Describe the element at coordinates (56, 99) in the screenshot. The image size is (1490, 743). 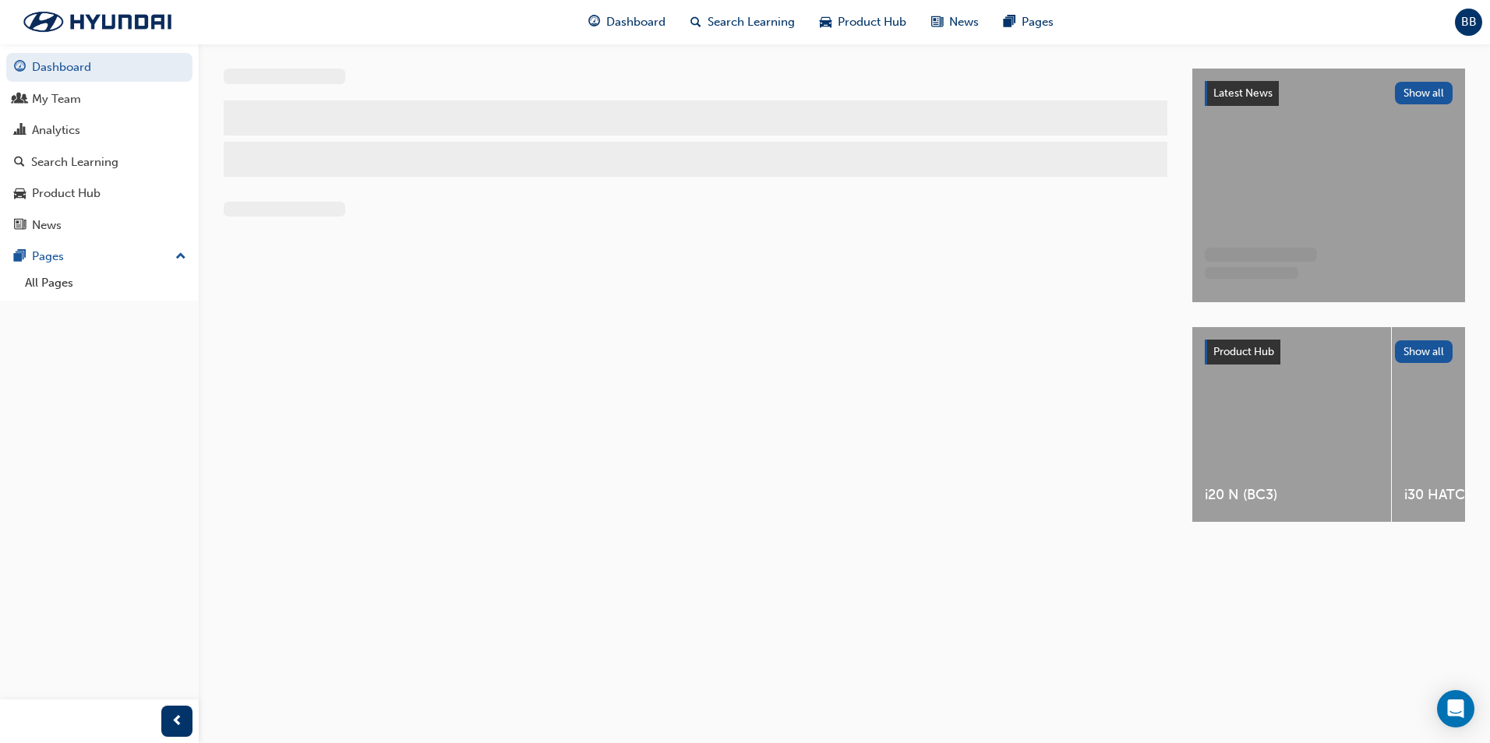
I see `div: My Team` at that location.